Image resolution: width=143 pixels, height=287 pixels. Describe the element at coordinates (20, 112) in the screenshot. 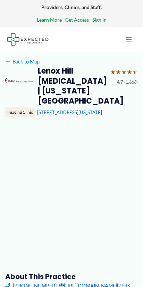

I see `div: Imaging Clinic` at that location.